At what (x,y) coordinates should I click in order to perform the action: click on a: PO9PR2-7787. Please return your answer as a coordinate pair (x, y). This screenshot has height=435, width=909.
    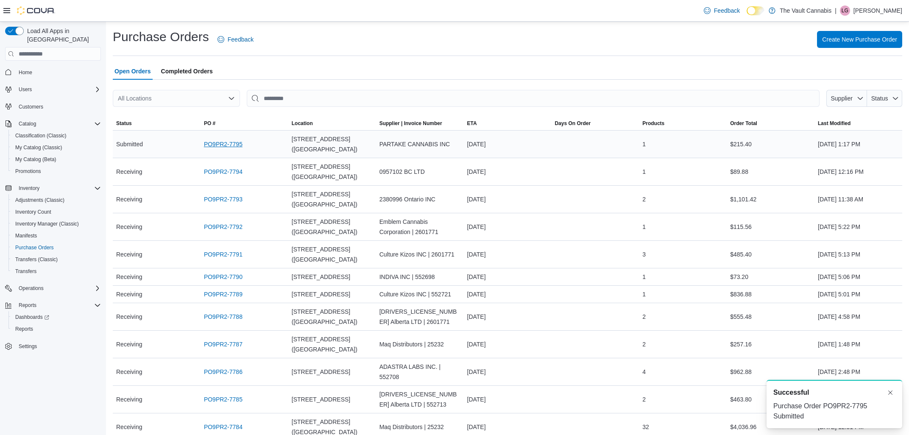
    Looking at the image, I should click on (223, 344).